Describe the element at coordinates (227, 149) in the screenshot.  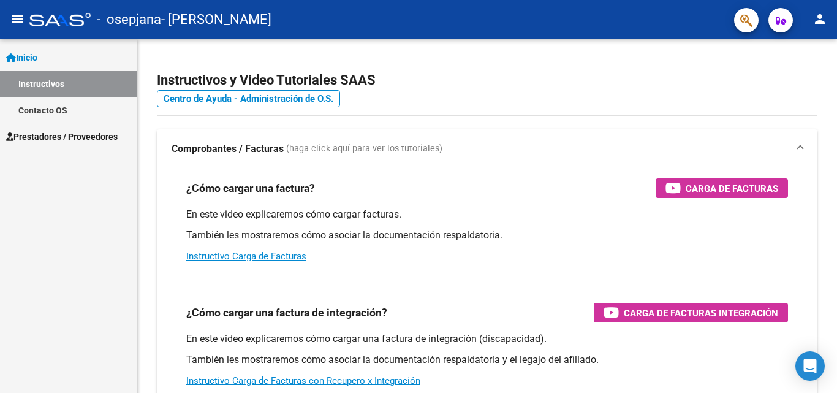
I see `strong: Comprobantes / Facturas` at that location.